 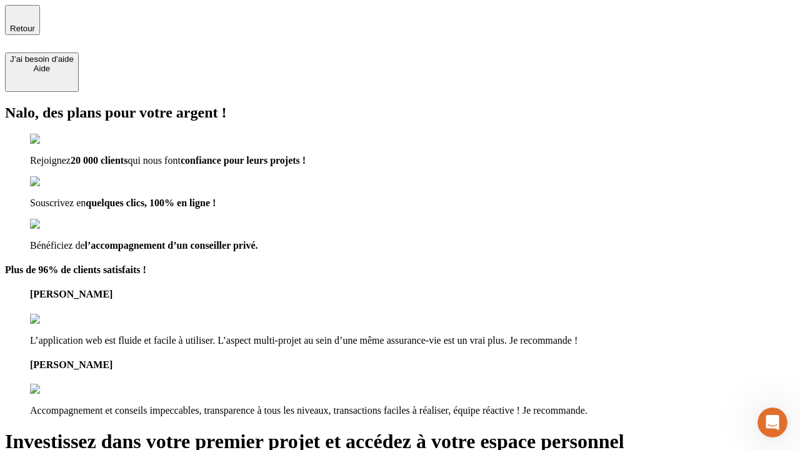 What do you see at coordinates (400, 113) in the screenshot?
I see `h2: Nalo, des plans pour votre argent !` at bounding box center [400, 113].